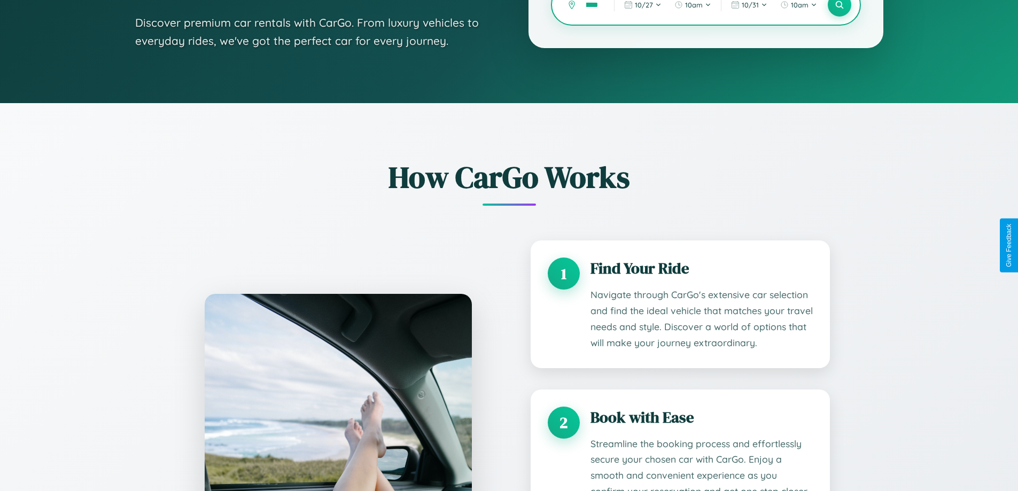 The height and width of the screenshot is (491, 1018). I want to click on h3: Find Your Ride, so click(702, 268).